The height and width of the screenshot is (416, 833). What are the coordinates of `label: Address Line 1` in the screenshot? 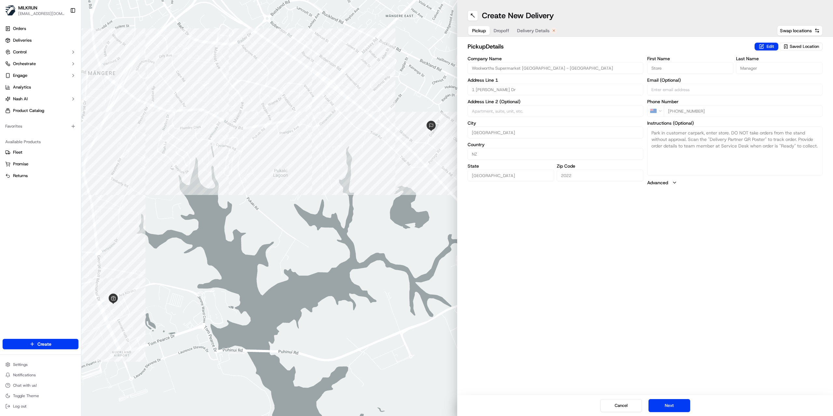 It's located at (556, 80).